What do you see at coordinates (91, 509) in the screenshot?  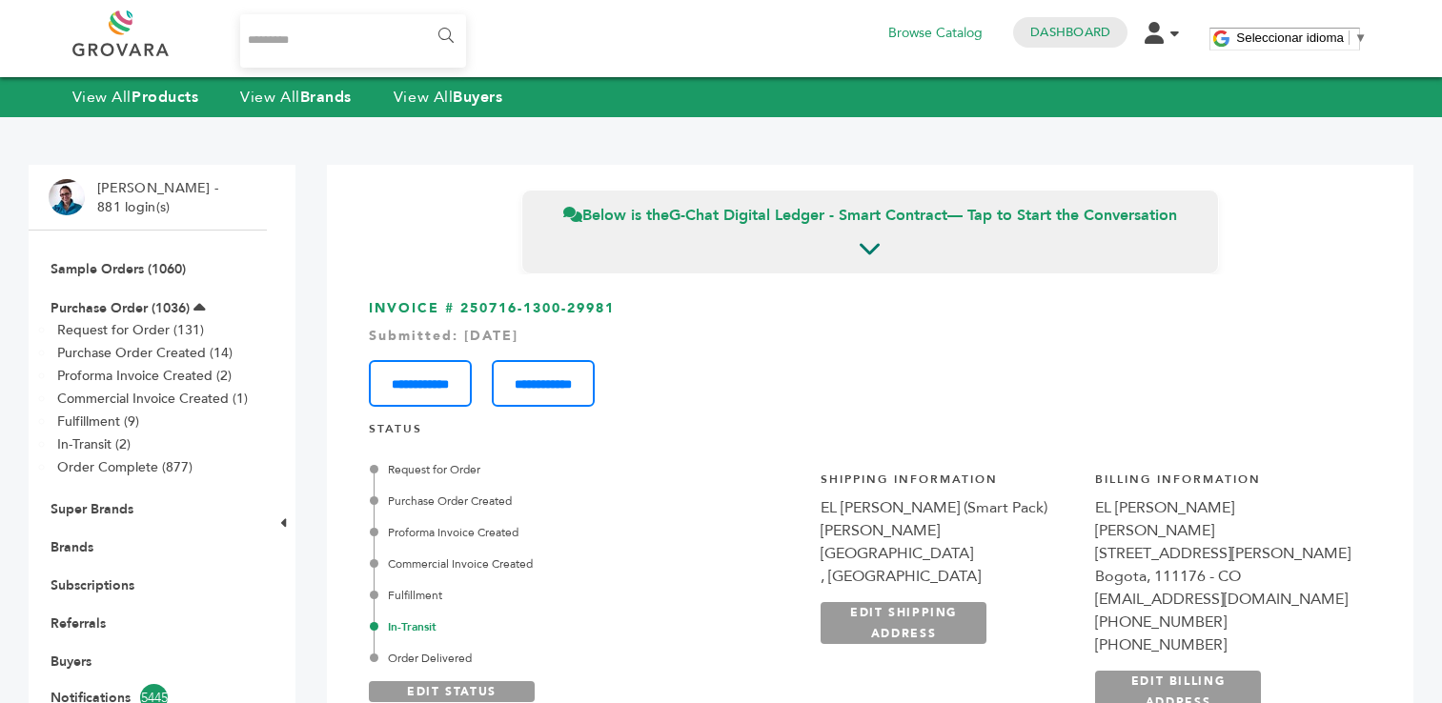 I see `a: Super Brands` at bounding box center [91, 509].